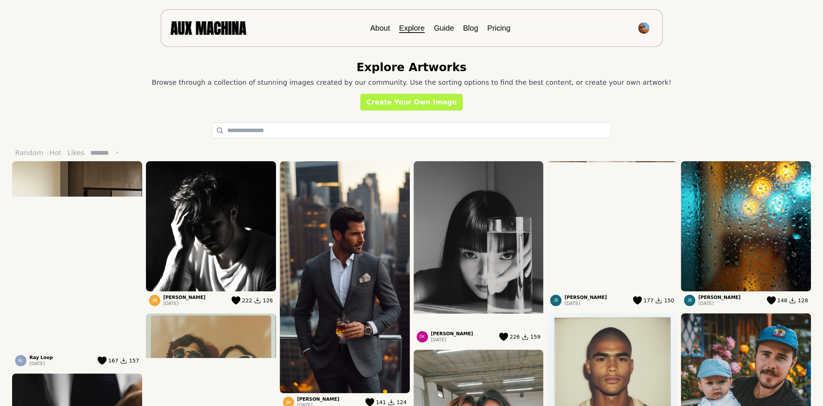  What do you see at coordinates (380, 28) in the screenshot?
I see `a: About` at bounding box center [380, 28].